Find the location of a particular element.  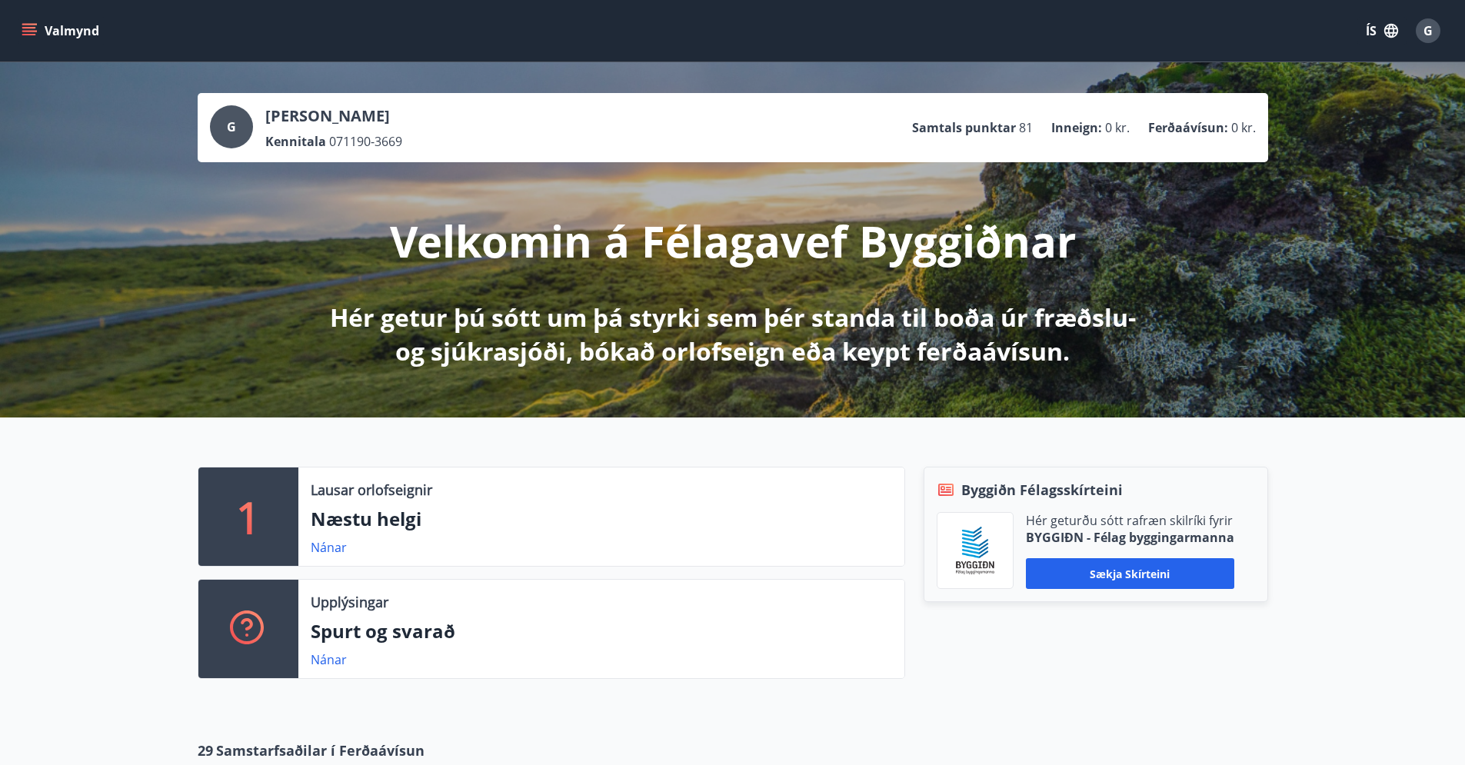

span: Byggiðn Félagsskírteini is located at coordinates (1042, 490).